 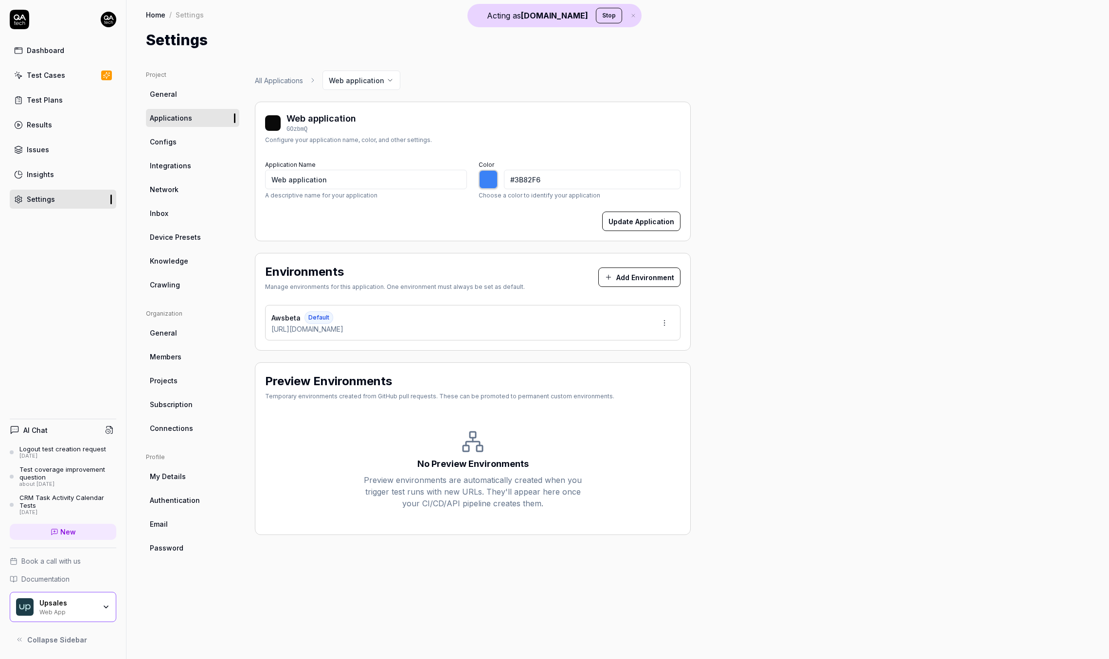 What do you see at coordinates (193, 213) in the screenshot?
I see `a: Inbox` at bounding box center [193, 213].